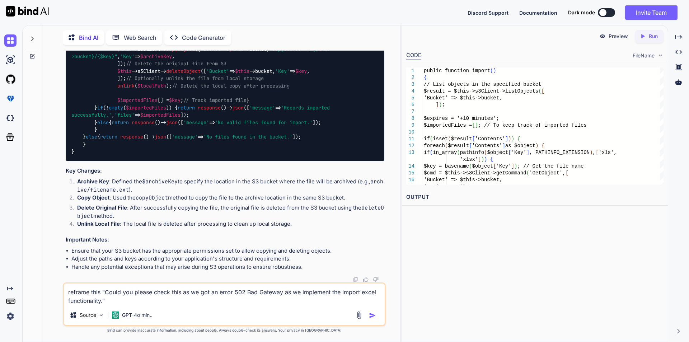  Describe the element at coordinates (410, 112) in the screenshot. I see `div: 7` at that location.